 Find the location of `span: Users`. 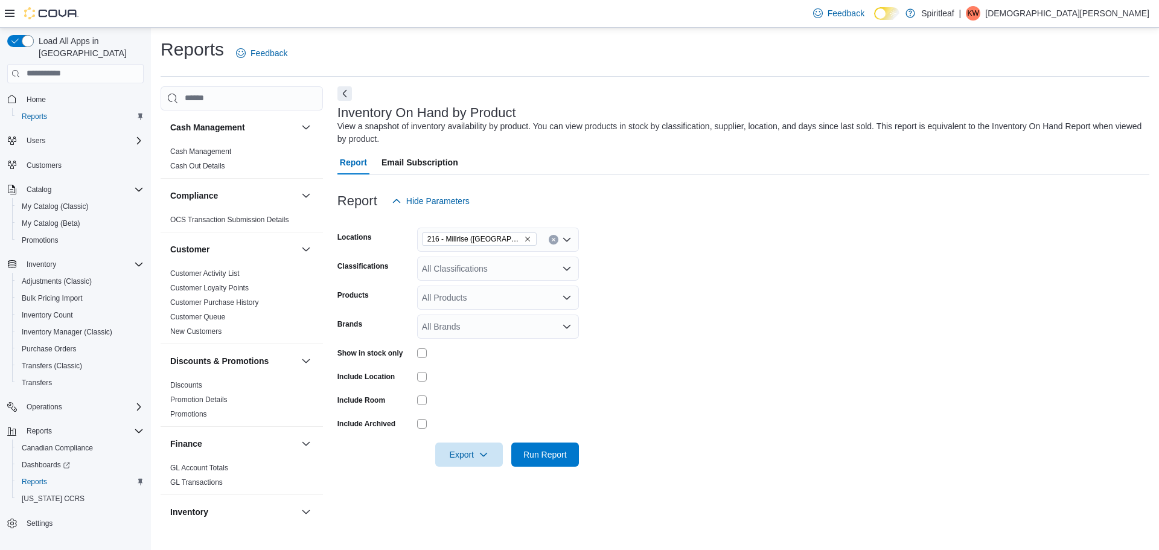

span: Users is located at coordinates (36, 141).